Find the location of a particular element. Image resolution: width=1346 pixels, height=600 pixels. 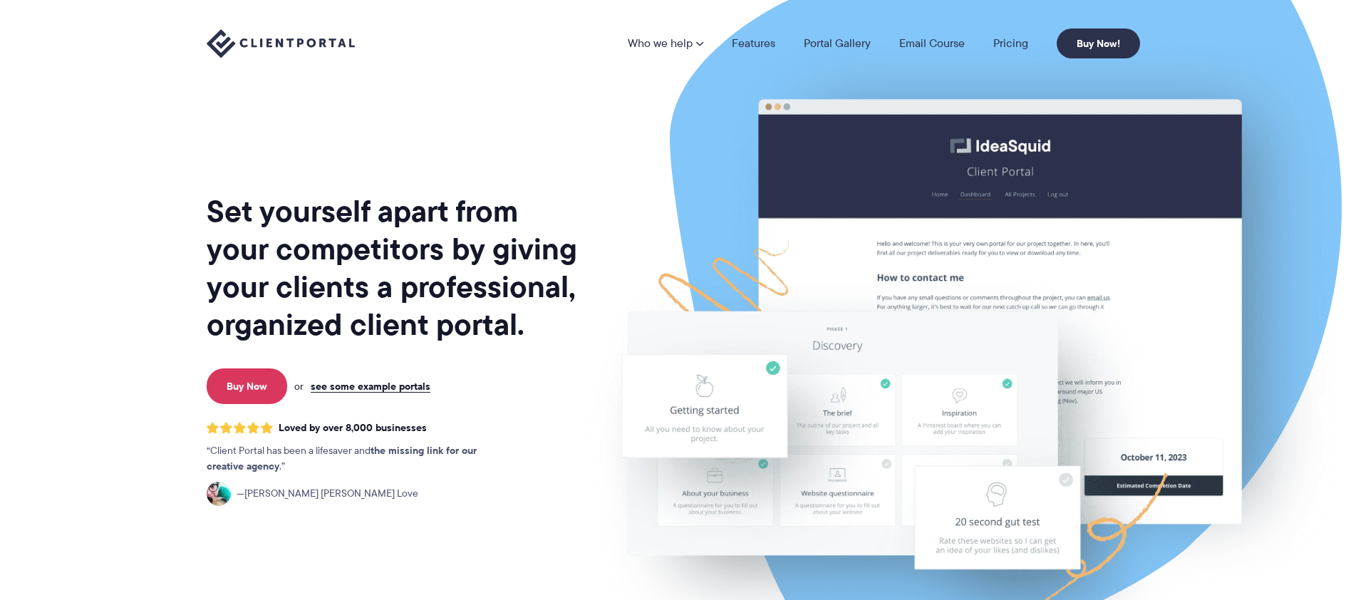

p: Client Portal has been a lifesaver and . is located at coordinates (356, 459).